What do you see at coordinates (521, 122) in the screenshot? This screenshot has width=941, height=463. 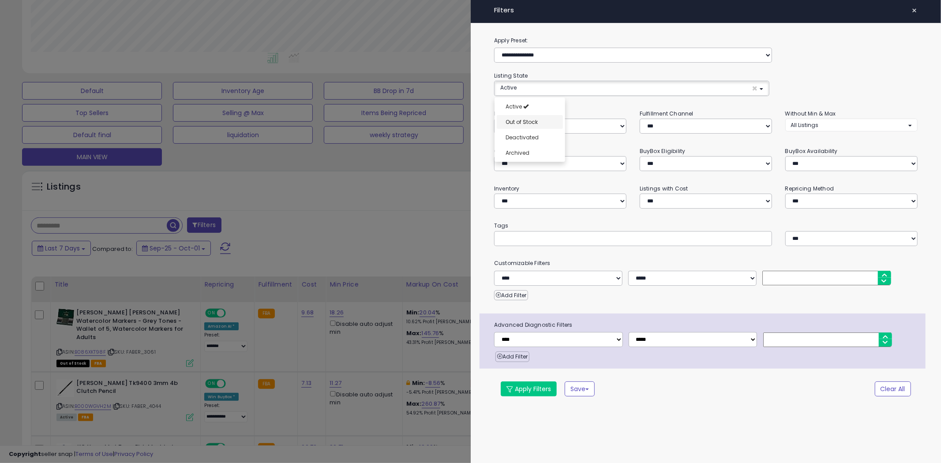 I see `span: Out of Stock` at bounding box center [521, 122].